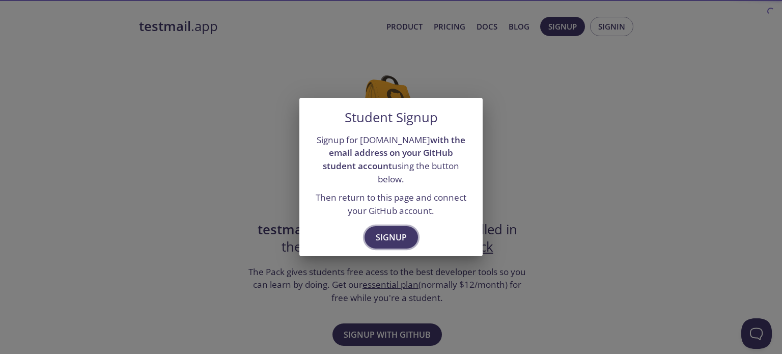 This screenshot has height=354, width=782. Describe the element at coordinates (391, 118) in the screenshot. I see `h5: Student Signup` at that location.